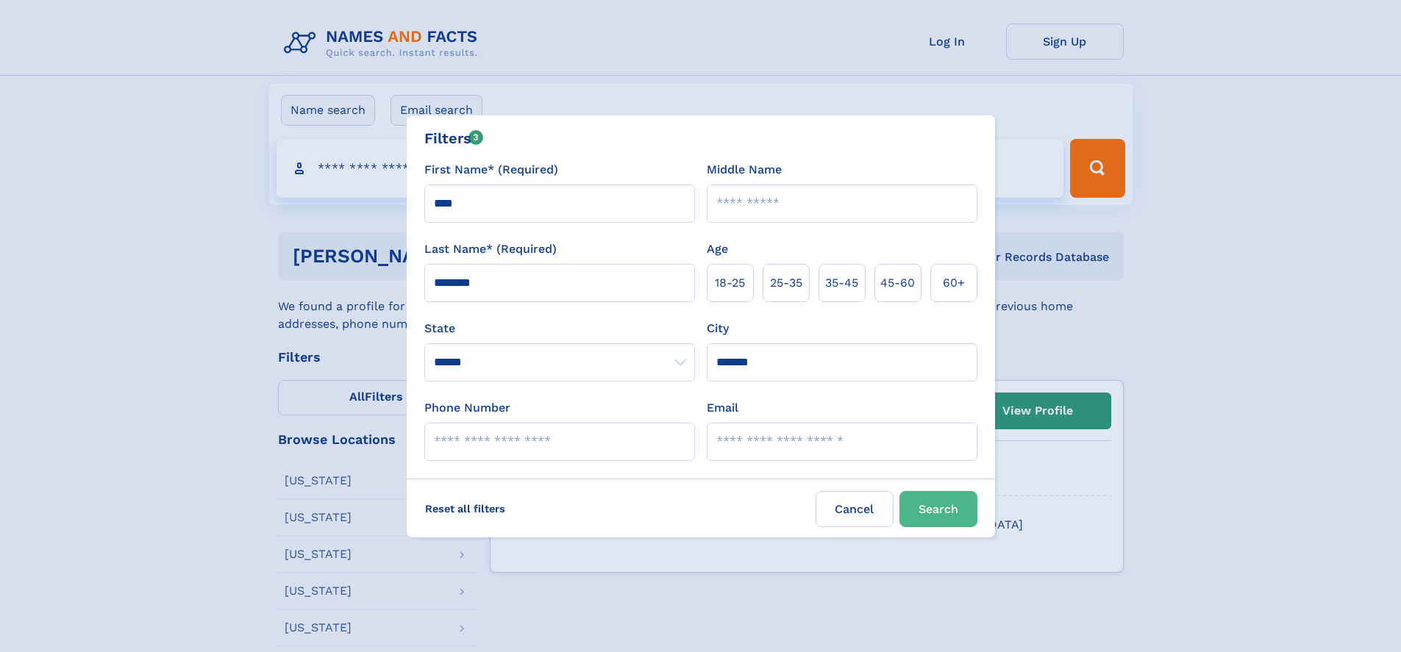  I want to click on label: First Name* (Required), so click(491, 170).